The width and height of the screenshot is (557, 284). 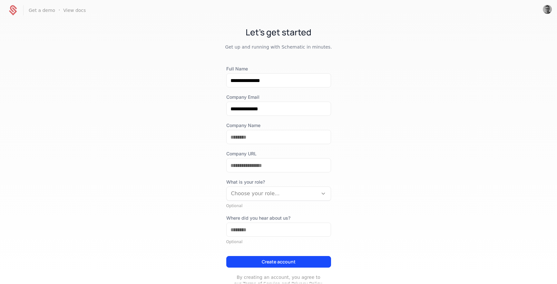 What do you see at coordinates (278, 262) in the screenshot?
I see `button: Create account` at bounding box center [278, 262].